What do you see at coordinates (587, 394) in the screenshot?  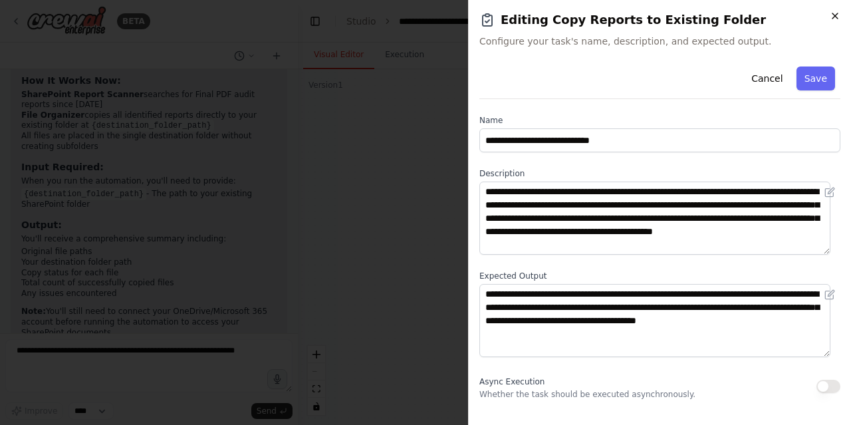 I see `p: Whether the task should be executed asynchronously.` at bounding box center [587, 394].